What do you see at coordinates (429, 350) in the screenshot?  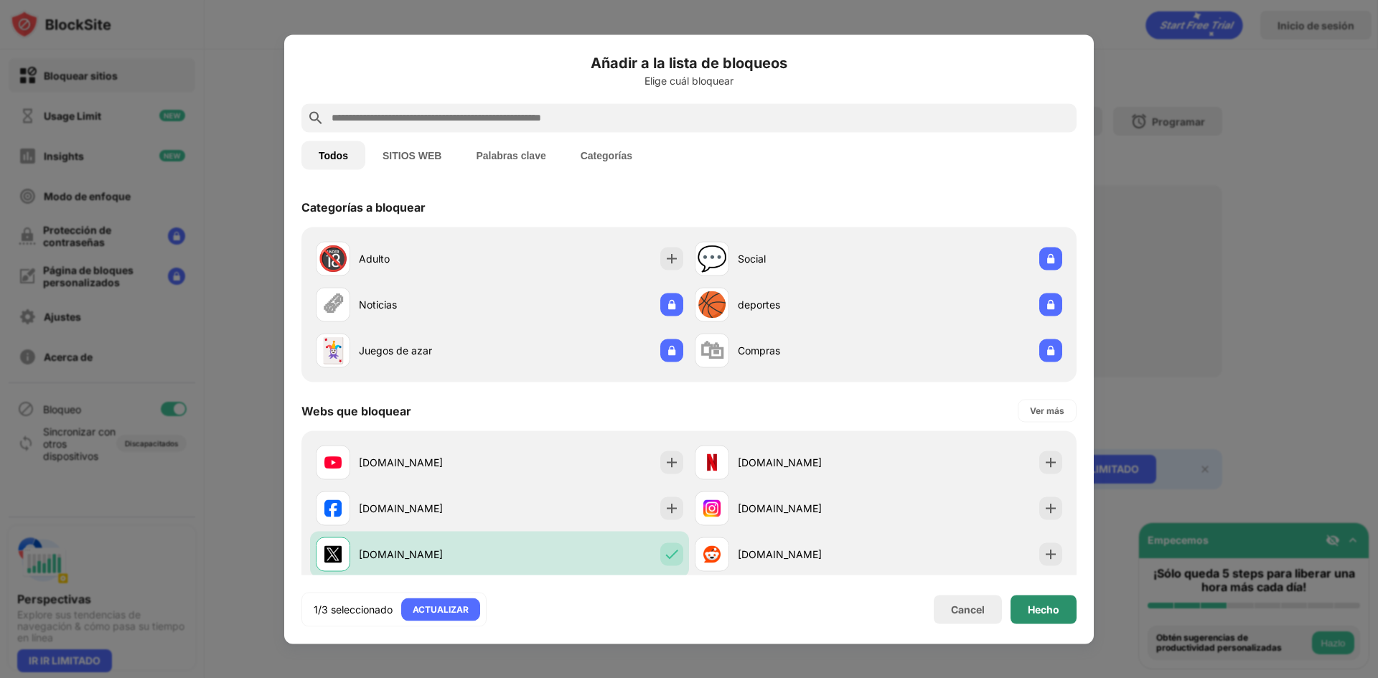 I see `div: Juegos de azar` at bounding box center [429, 350].